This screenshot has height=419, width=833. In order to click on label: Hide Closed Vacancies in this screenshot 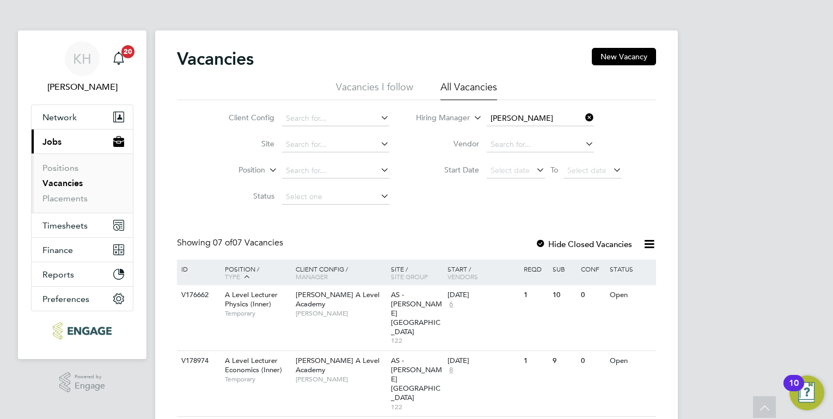, I will do `click(584, 244)`.